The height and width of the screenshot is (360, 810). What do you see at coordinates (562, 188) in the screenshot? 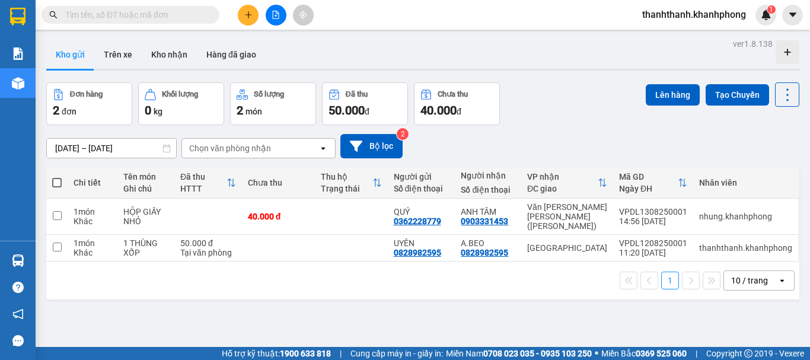
I see `div: ĐC giao` at bounding box center [562, 188].